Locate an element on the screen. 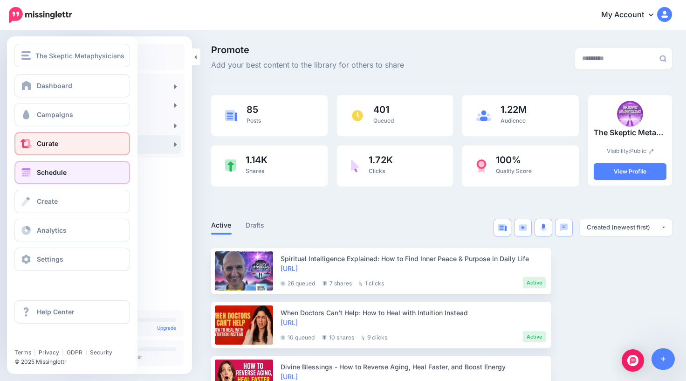  li: 10 queued is located at coordinates (297, 337).